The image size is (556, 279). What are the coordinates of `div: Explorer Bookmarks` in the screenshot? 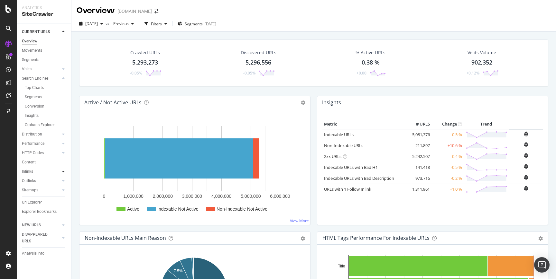 It's located at (39, 212).